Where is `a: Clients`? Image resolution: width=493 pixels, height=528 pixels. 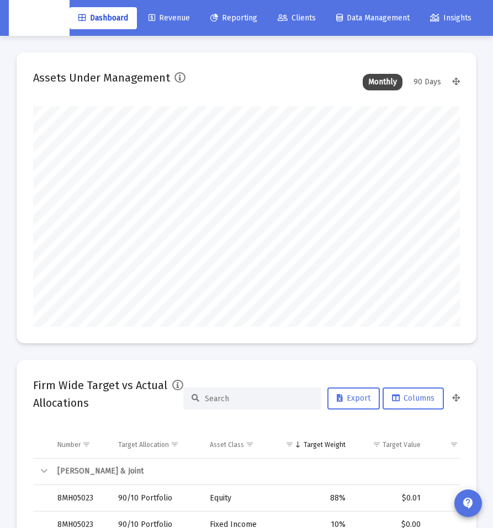
a: Clients is located at coordinates (296, 18).